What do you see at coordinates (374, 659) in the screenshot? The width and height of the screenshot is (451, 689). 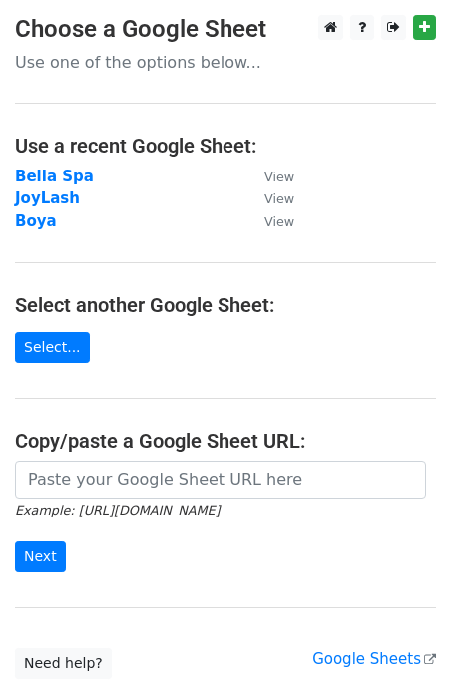 I see `a: Google Sheets` at bounding box center [374, 659].